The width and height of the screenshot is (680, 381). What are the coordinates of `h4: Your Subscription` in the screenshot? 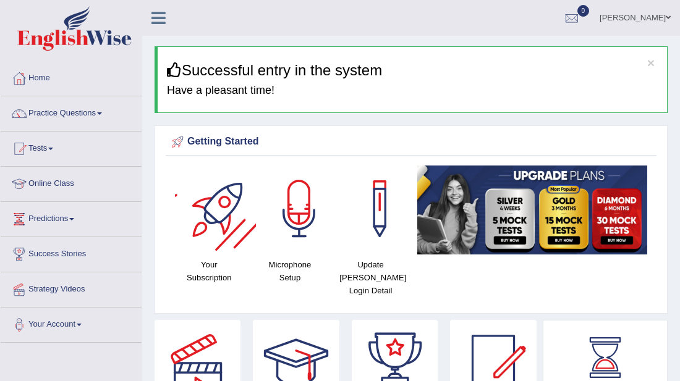 It's located at (209, 271).